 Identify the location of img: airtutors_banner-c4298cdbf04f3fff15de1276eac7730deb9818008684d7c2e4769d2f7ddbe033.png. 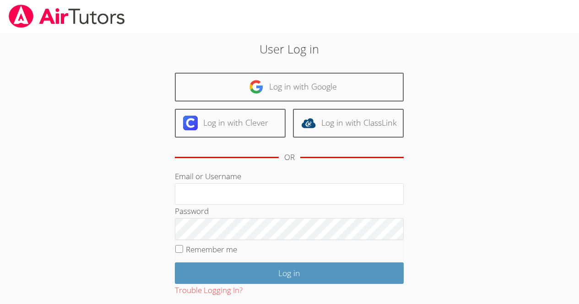
(67, 16).